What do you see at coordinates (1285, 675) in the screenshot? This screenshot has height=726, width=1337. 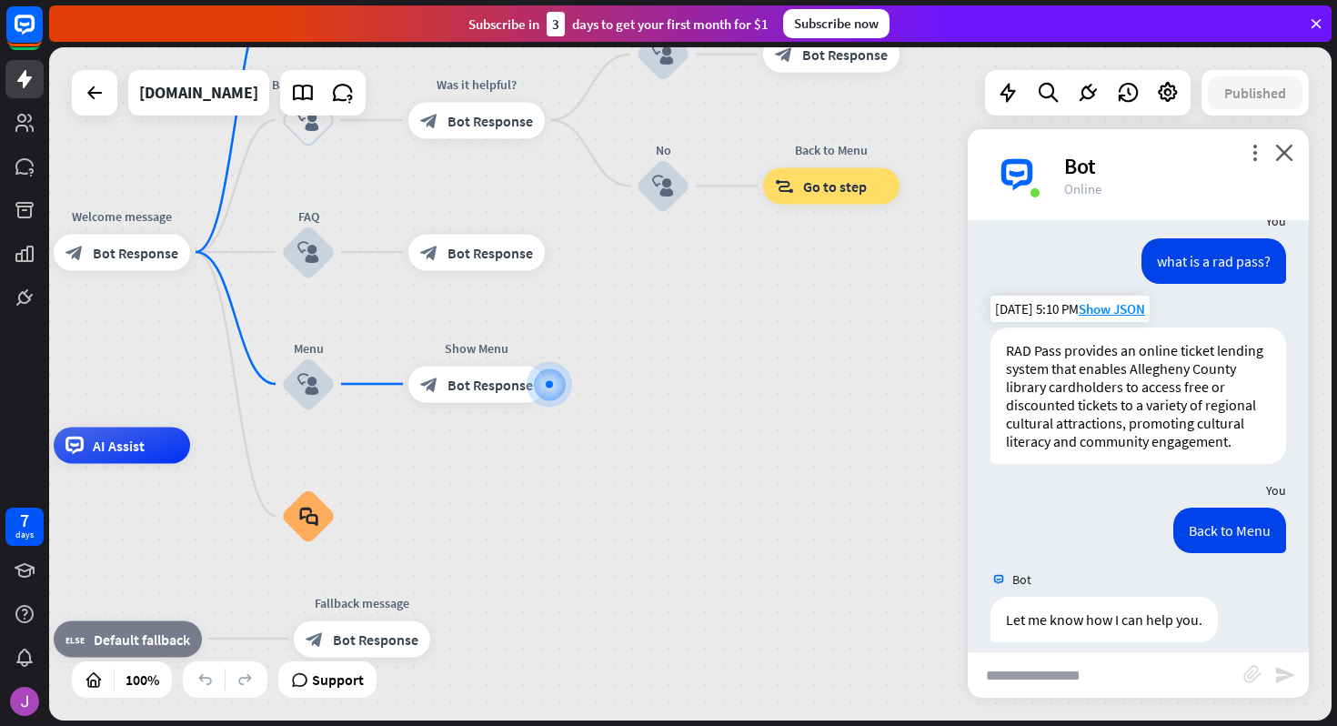 I see `i: send` at bounding box center [1285, 675].